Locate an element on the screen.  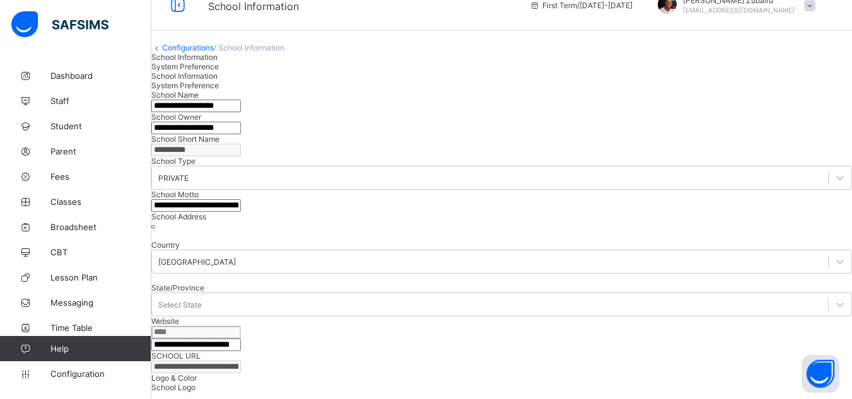
span: Staff is located at coordinates (101, 101).